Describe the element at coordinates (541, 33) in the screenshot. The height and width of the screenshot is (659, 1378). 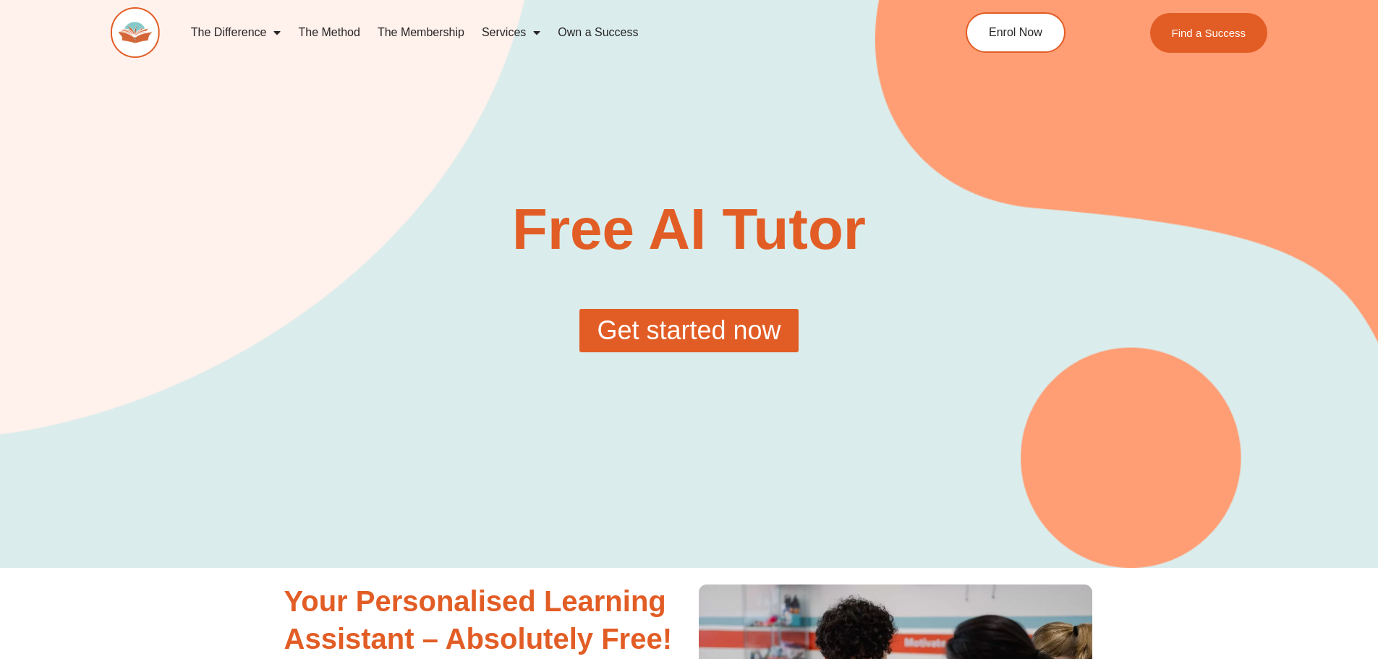
I see `nav: Menu` at that location.